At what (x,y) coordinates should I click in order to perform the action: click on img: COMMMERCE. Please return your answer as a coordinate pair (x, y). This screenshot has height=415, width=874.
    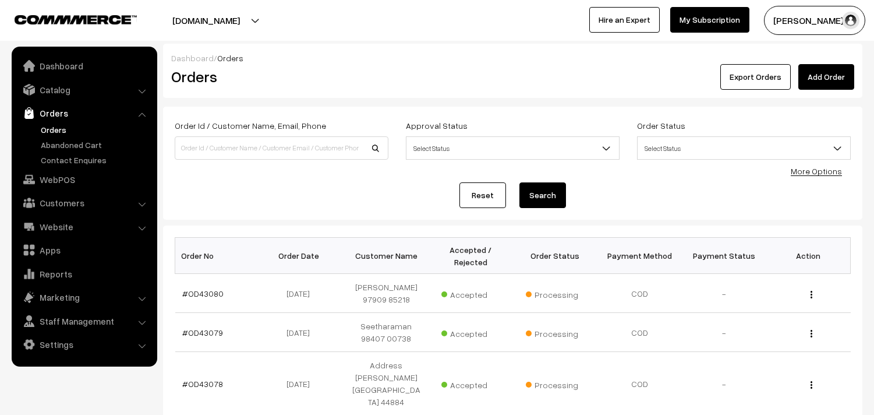
    Looking at the image, I should click on (76, 19).